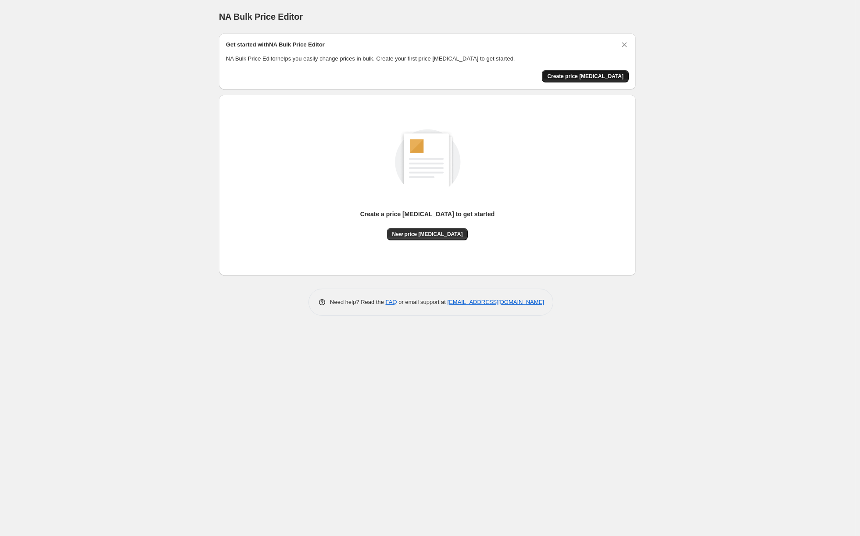 This screenshot has height=536, width=860. Describe the element at coordinates (428, 59) in the screenshot. I see `p: NA Bulk Price Editor helps you easily change prices in bulk. Create your first price [MEDICAL_DAT...` at that location.